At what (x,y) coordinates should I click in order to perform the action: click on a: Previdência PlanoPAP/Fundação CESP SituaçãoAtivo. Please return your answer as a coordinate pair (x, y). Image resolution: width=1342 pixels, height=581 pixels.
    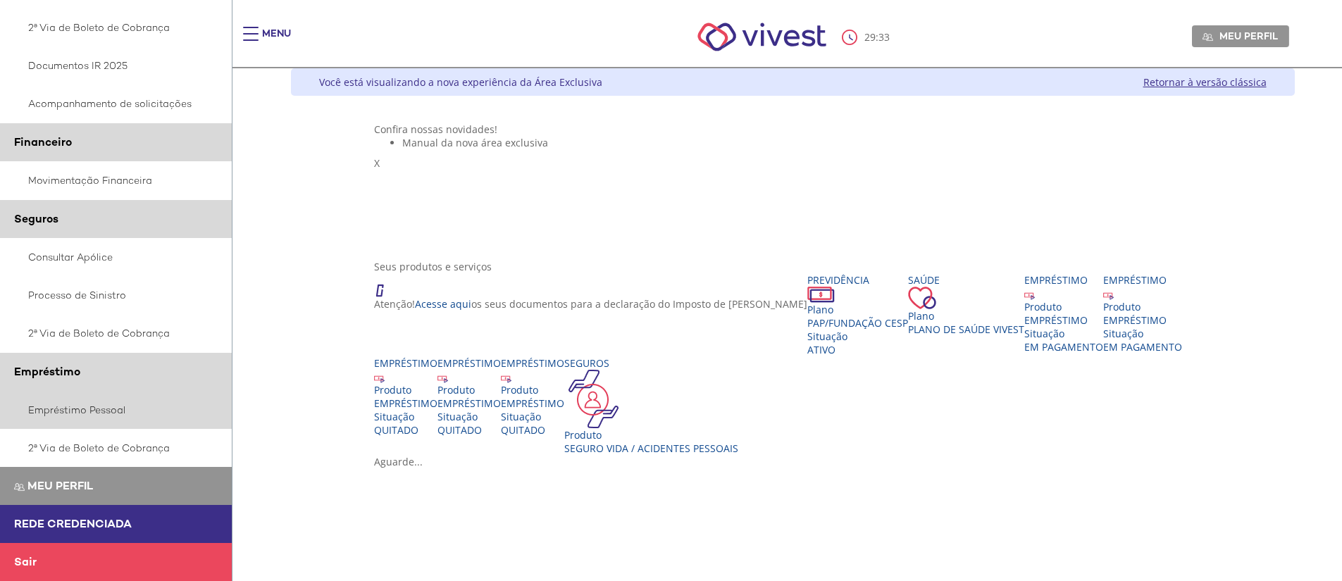
    Looking at the image, I should click on (858, 315).